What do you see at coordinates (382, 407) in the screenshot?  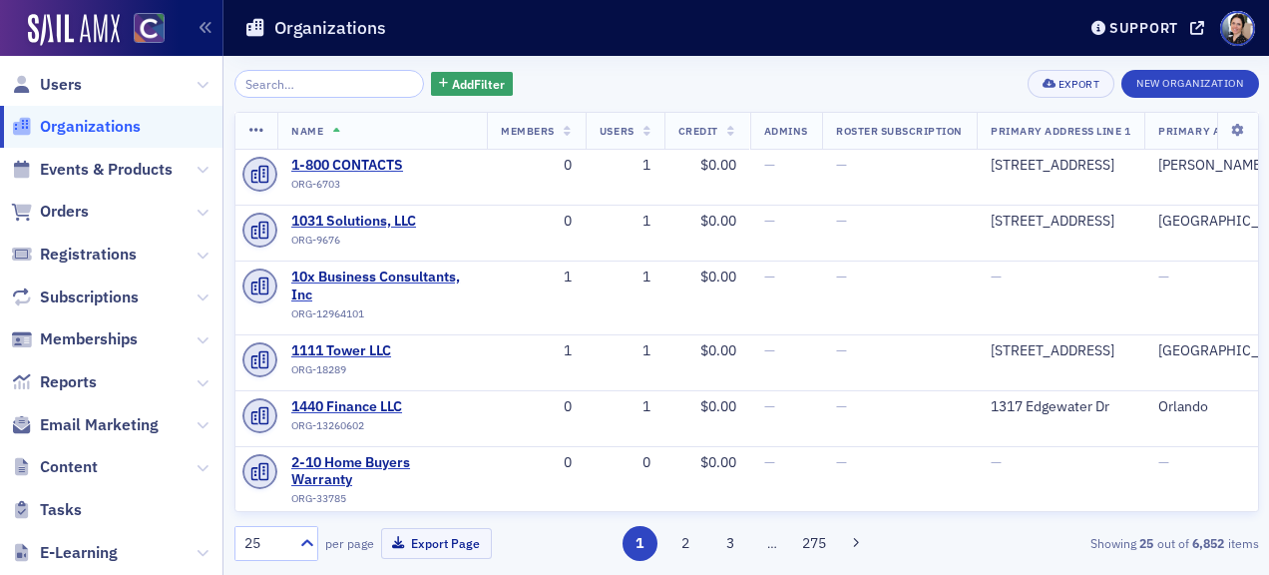 I see `a: 1440 Finance LLC` at bounding box center [382, 407].